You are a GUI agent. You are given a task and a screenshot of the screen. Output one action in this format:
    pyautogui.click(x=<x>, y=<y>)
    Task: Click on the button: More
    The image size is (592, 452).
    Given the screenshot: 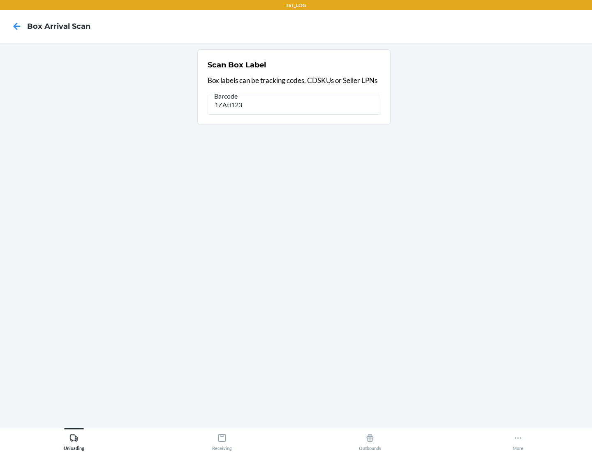 What is the action you would take?
    pyautogui.click(x=518, y=440)
    